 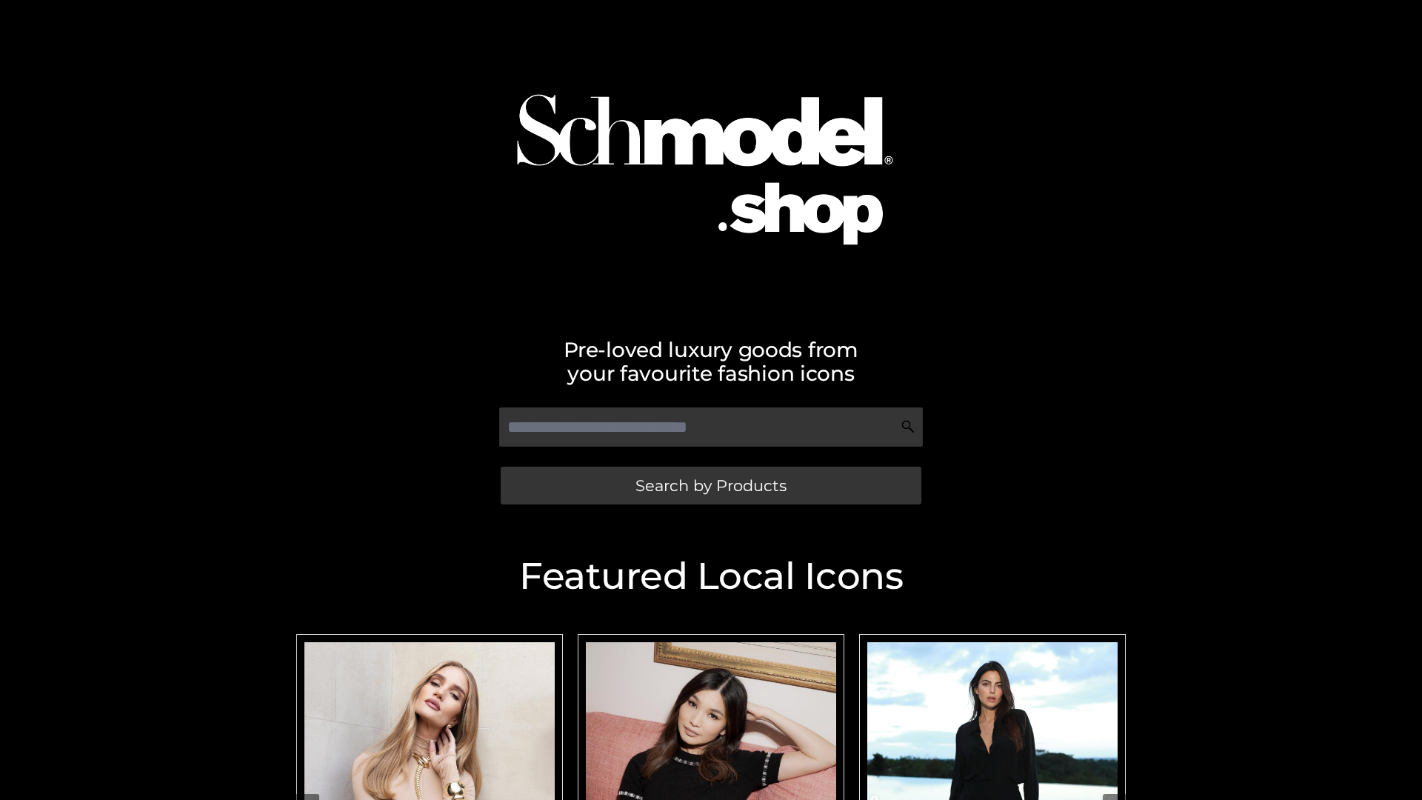 I want to click on img: Search Icon, so click(x=908, y=426).